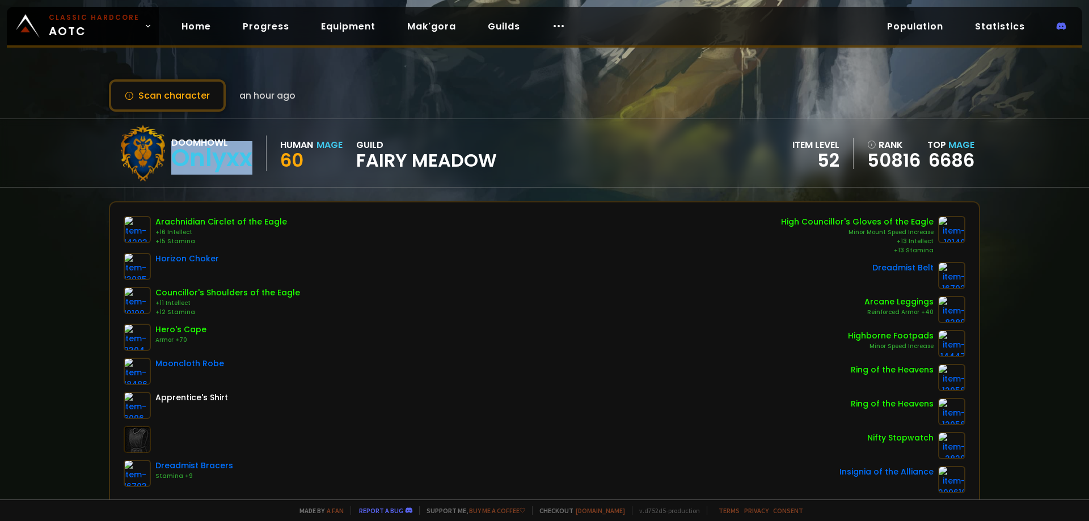 The image size is (1089, 521). Describe the element at coordinates (137, 230) in the screenshot. I see `img: item-14293` at that location.